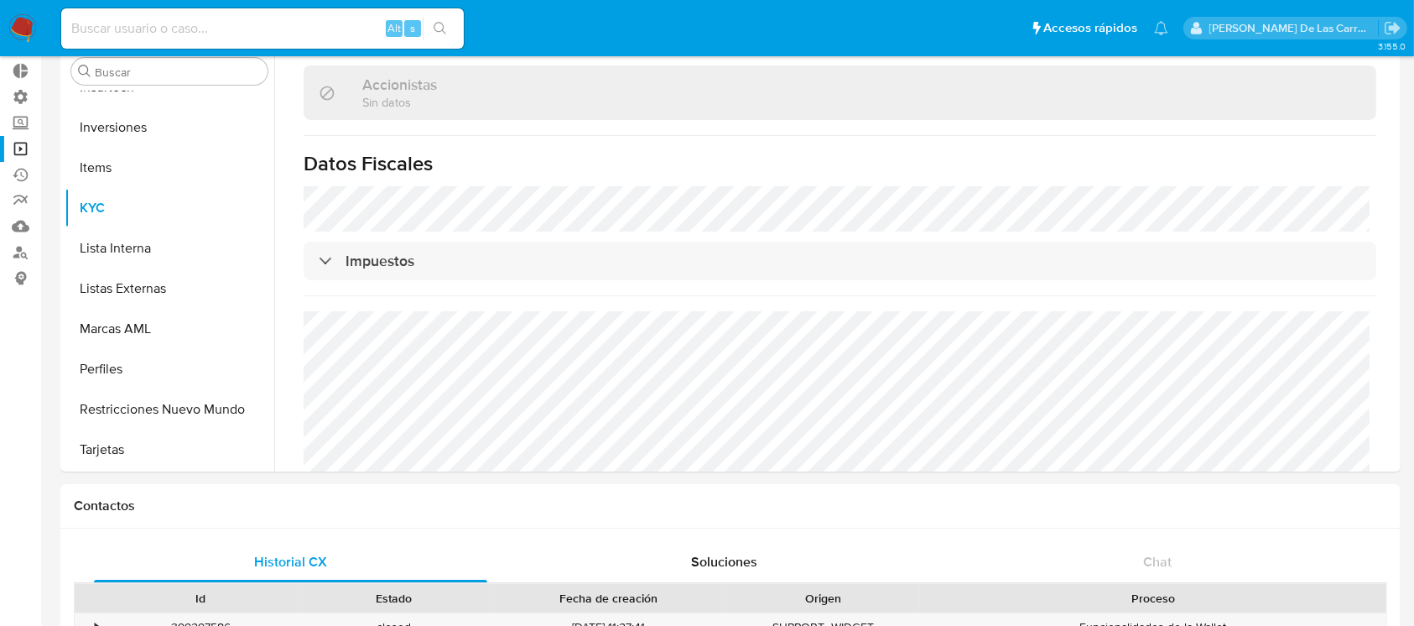 The height and width of the screenshot is (626, 1414). I want to click on button: Items, so click(169, 168).